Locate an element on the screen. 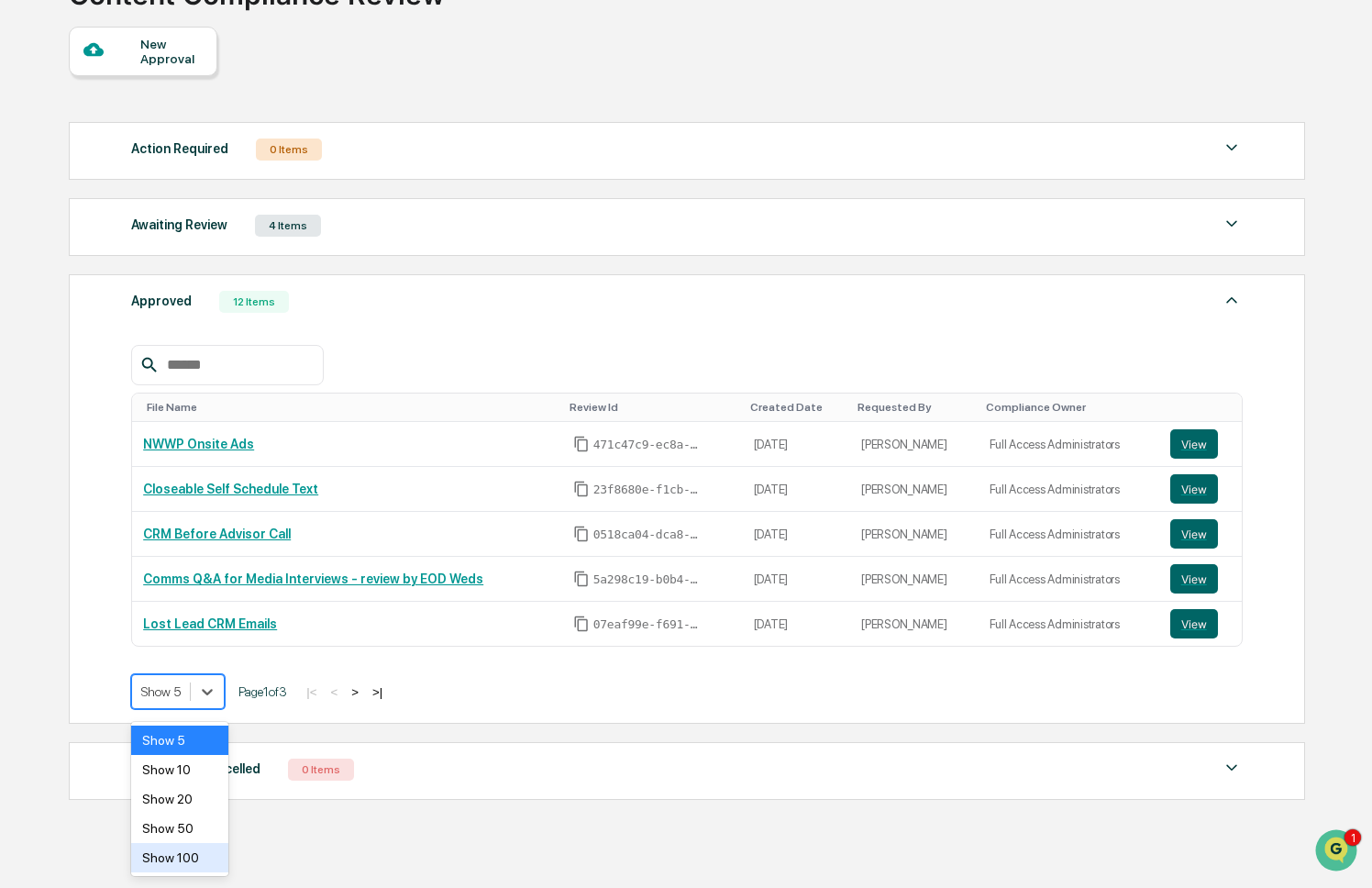 The height and width of the screenshot is (888, 1372). span: 23f8680e-f1cb-4323-9e93-6f16597ece8b is located at coordinates (649, 490).